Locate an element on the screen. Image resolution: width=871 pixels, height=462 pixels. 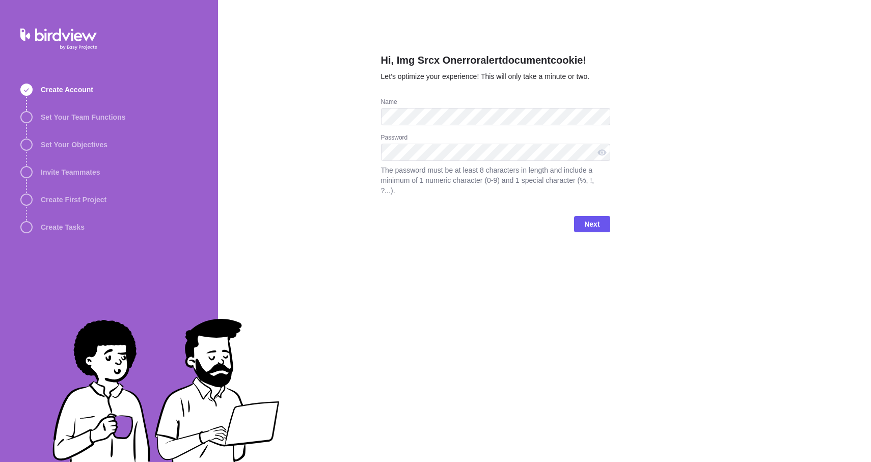
span: Create First Project is located at coordinates (73, 200).